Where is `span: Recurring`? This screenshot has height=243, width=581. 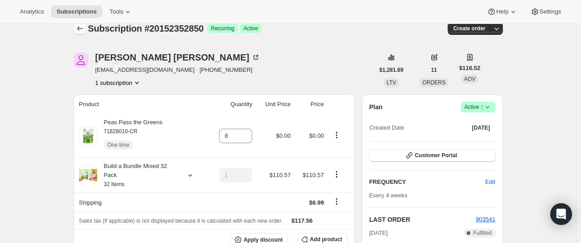
span: Recurring is located at coordinates (223, 28).